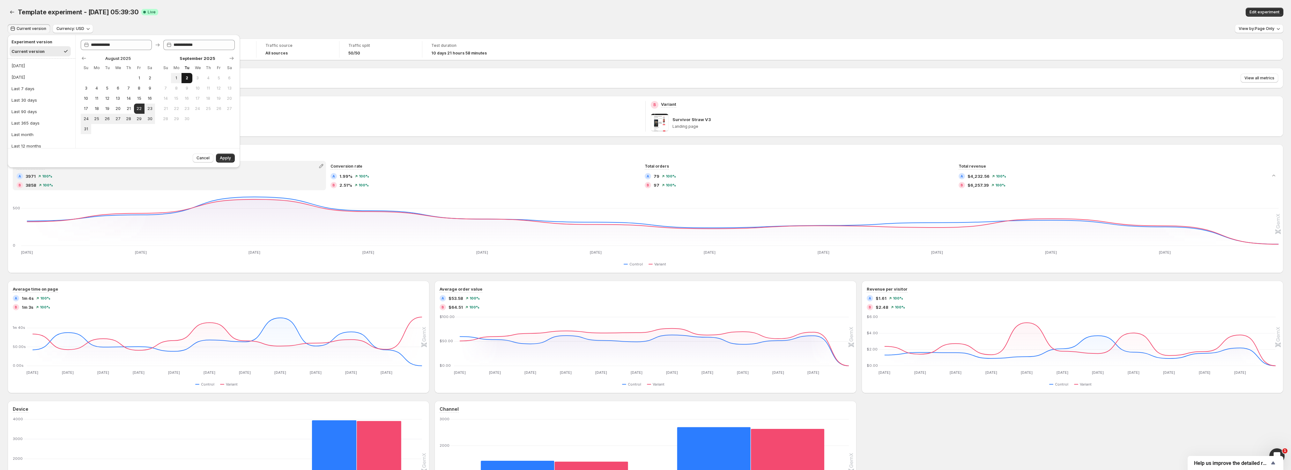 The width and height of the screenshot is (1291, 470). What do you see at coordinates (176, 99) in the screenshot?
I see `span: 15` at bounding box center [176, 99].